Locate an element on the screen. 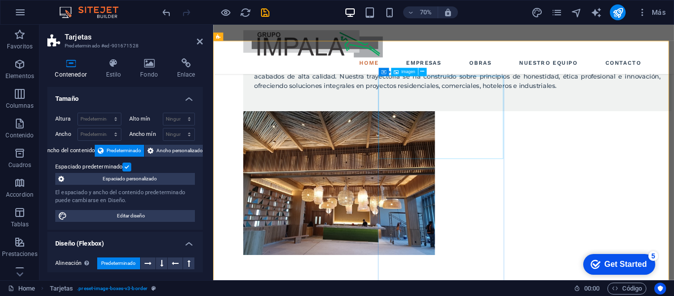 The image size is (674, 296). p: Favoritos is located at coordinates (20, 46).